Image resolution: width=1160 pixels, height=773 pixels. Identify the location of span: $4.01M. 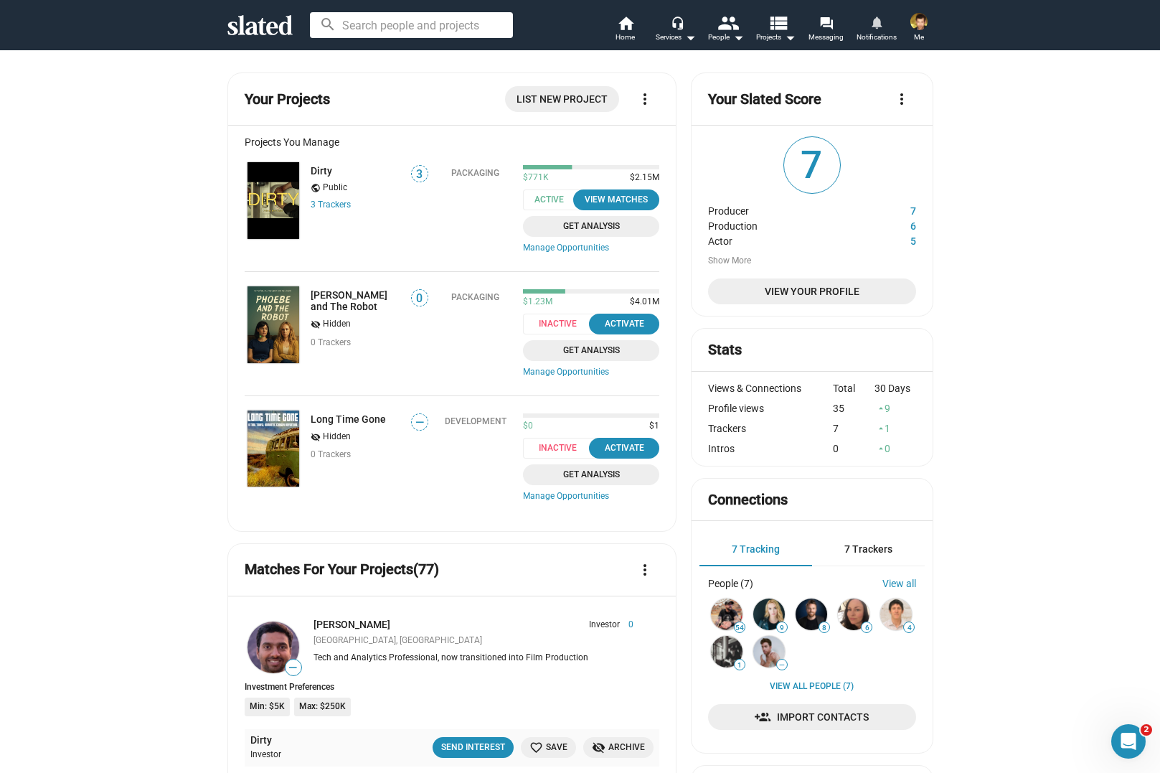
(642, 302).